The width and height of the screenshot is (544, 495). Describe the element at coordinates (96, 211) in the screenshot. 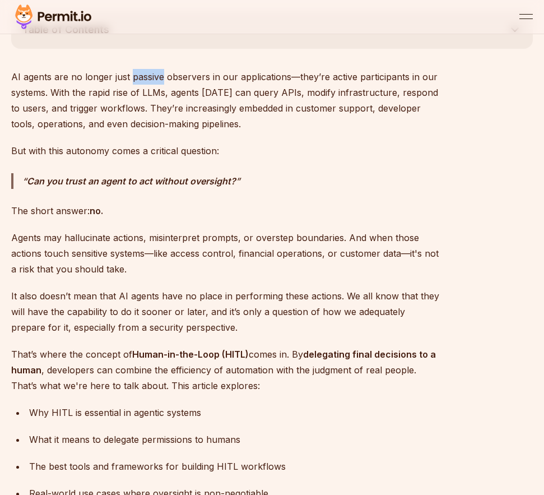

I see `strong: no.` at that location.